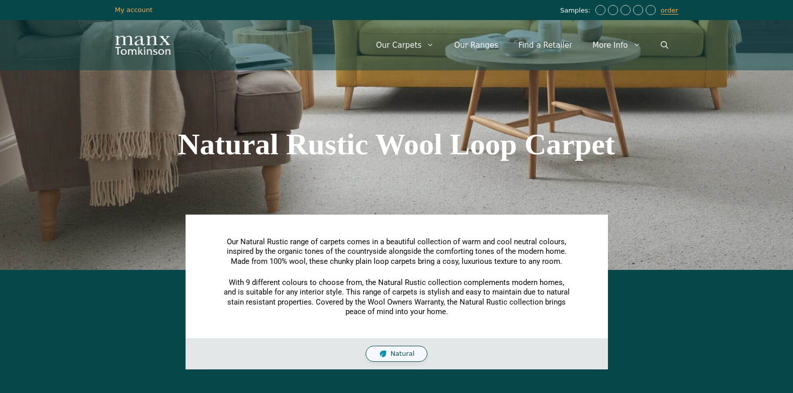 This screenshot has height=393, width=793. What do you see at coordinates (397, 144) in the screenshot?
I see `h1: Natural Rustic Wool Loop Carpet` at bounding box center [397, 144].